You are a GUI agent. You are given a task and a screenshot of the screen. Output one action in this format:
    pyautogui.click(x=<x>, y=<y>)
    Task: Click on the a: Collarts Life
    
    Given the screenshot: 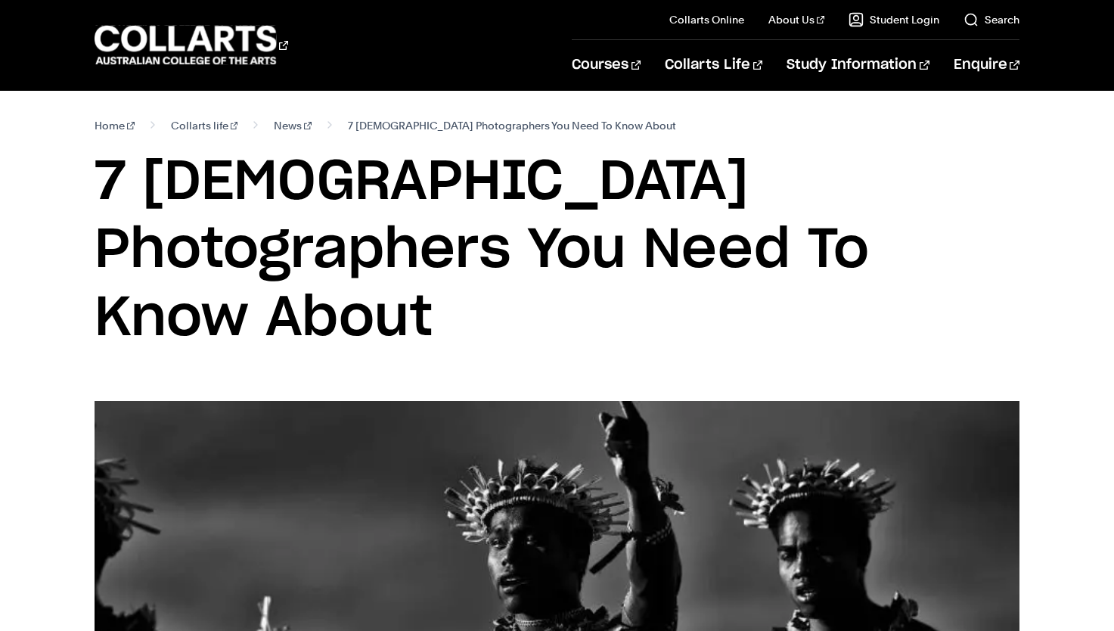 What is the action you would take?
    pyautogui.click(x=713, y=65)
    